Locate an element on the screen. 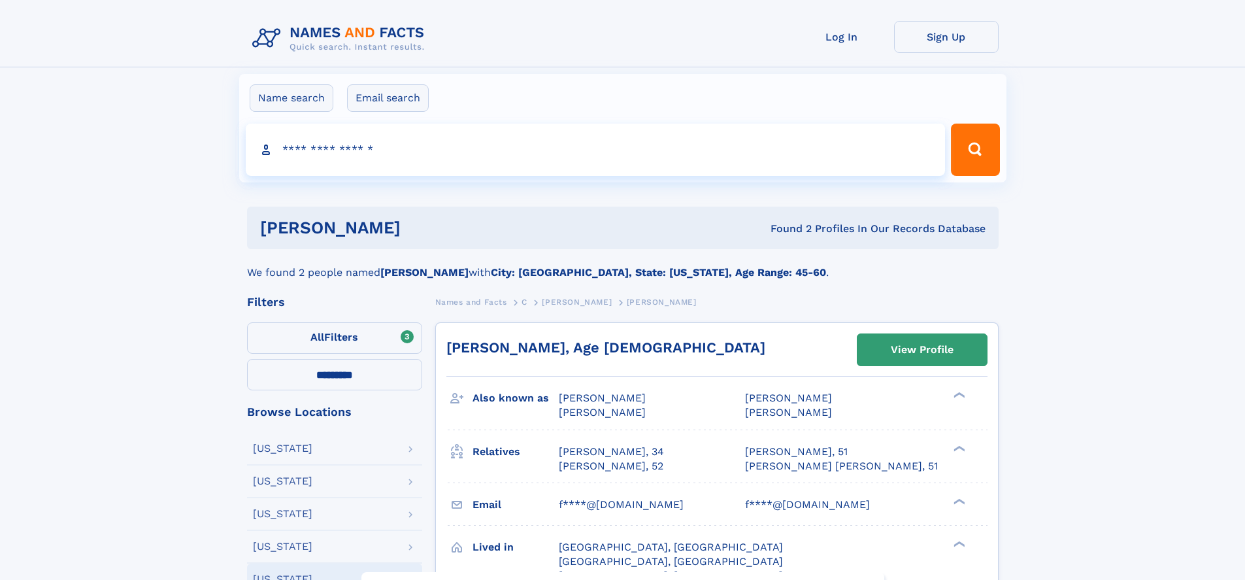 The image size is (1245, 580). a: Sign Up is located at coordinates (947, 37).